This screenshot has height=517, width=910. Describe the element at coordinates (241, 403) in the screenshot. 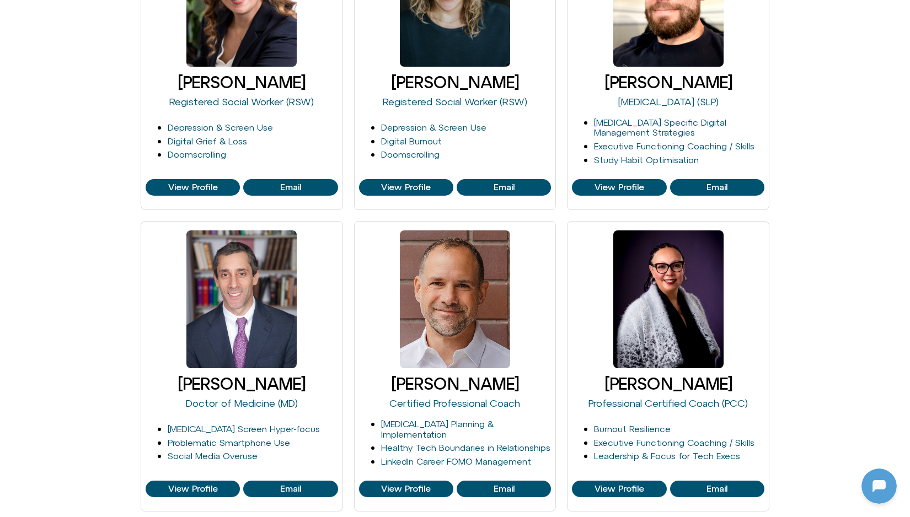

I see `a: Doctor of Medicine (MD)` at that location.